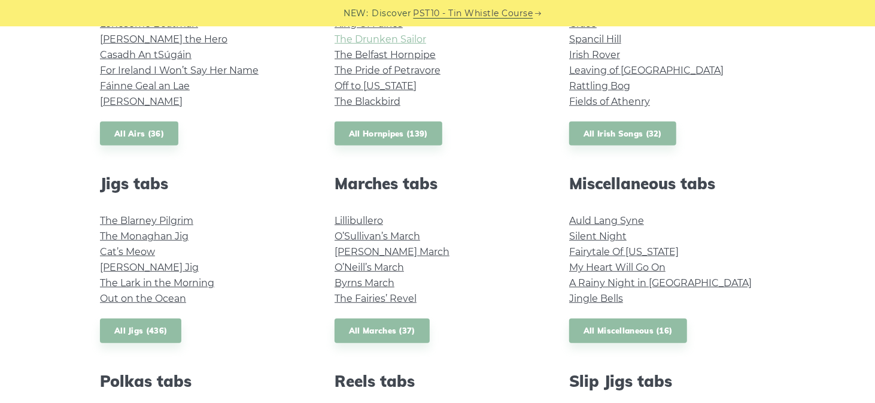 Image resolution: width=875 pixels, height=403 pixels. What do you see at coordinates (622, 133) in the screenshot?
I see `a: All Irish Songs (32)` at bounding box center [622, 133].